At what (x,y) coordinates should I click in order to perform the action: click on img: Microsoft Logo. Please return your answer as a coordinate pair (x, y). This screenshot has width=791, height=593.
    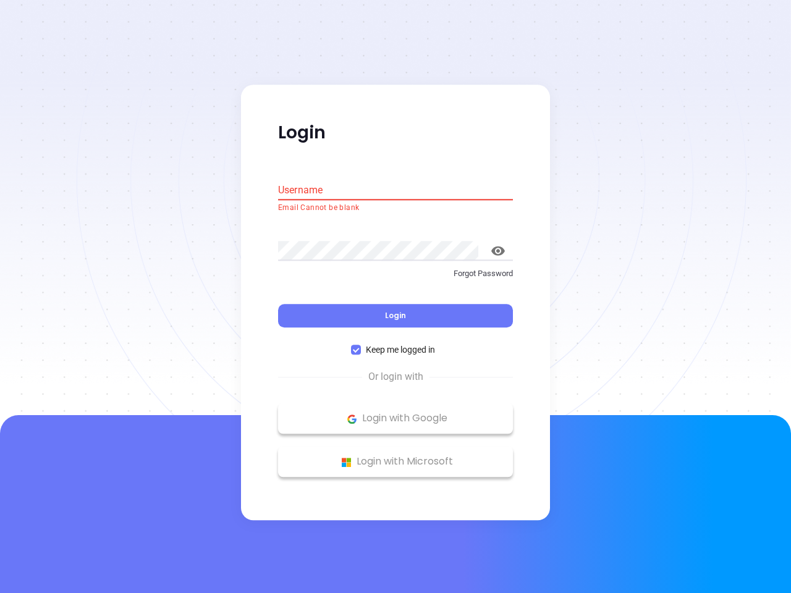
    Looking at the image, I should click on (346, 462).